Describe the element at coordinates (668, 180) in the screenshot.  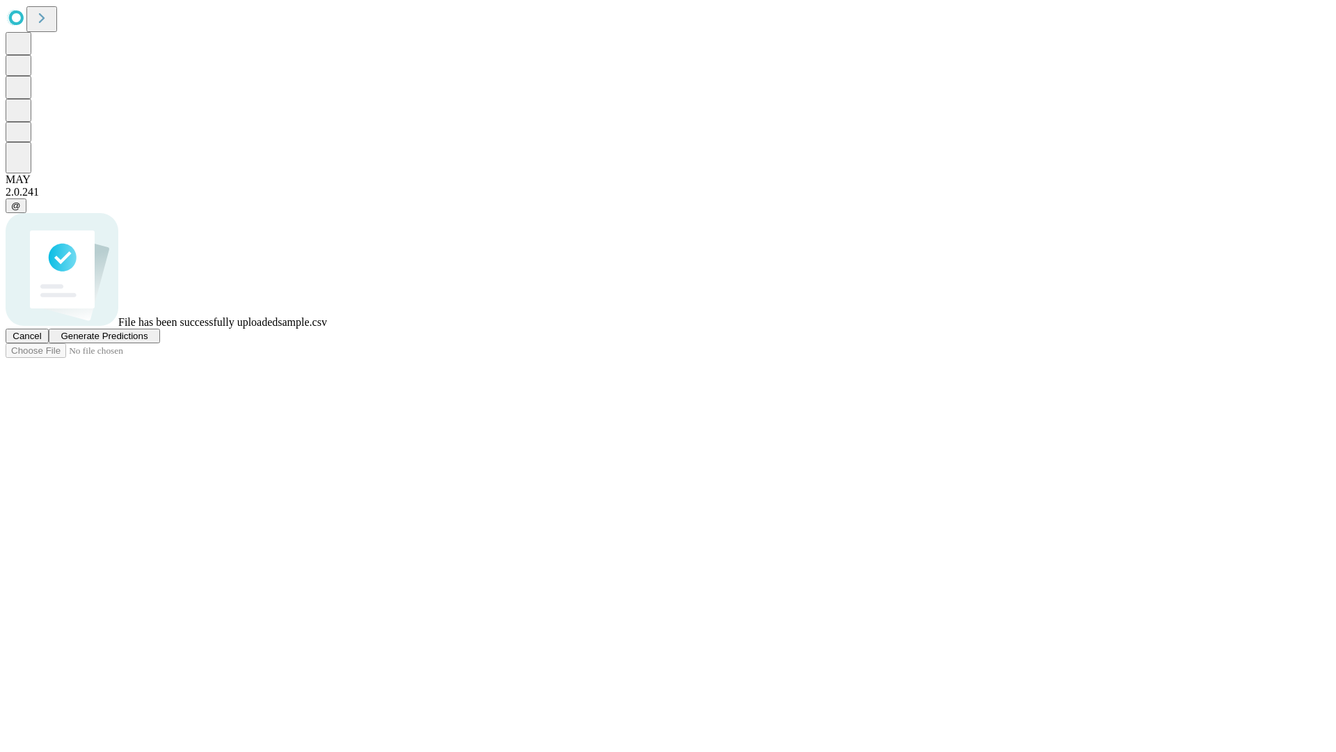
I see `div: MAY` at that location.